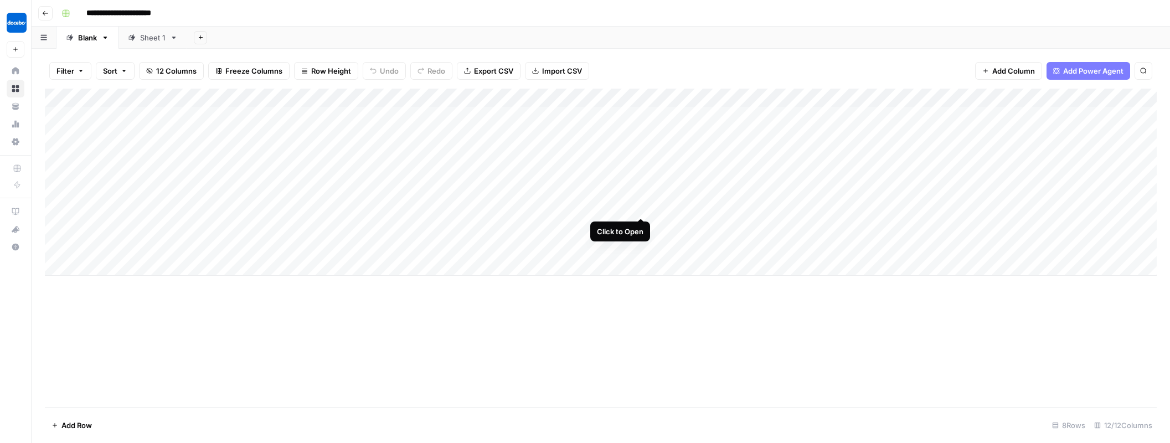 Image resolution: width=1170 pixels, height=443 pixels. What do you see at coordinates (493, 71) in the screenshot?
I see `span: Export CSV` at bounding box center [493, 71].